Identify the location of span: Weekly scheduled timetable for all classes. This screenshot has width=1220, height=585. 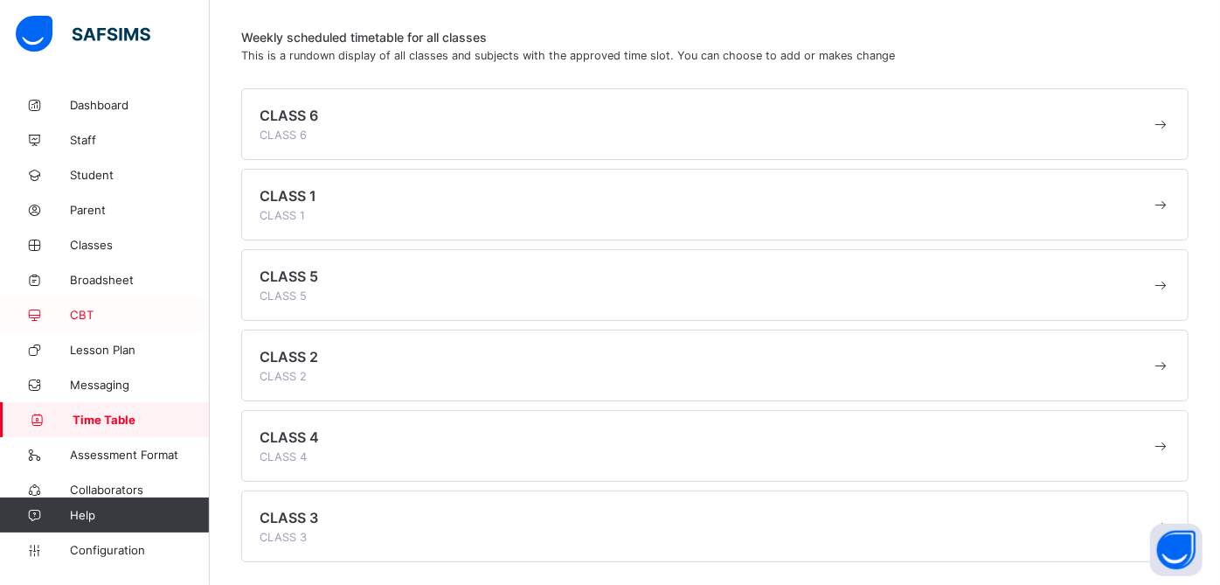
(710, 37).